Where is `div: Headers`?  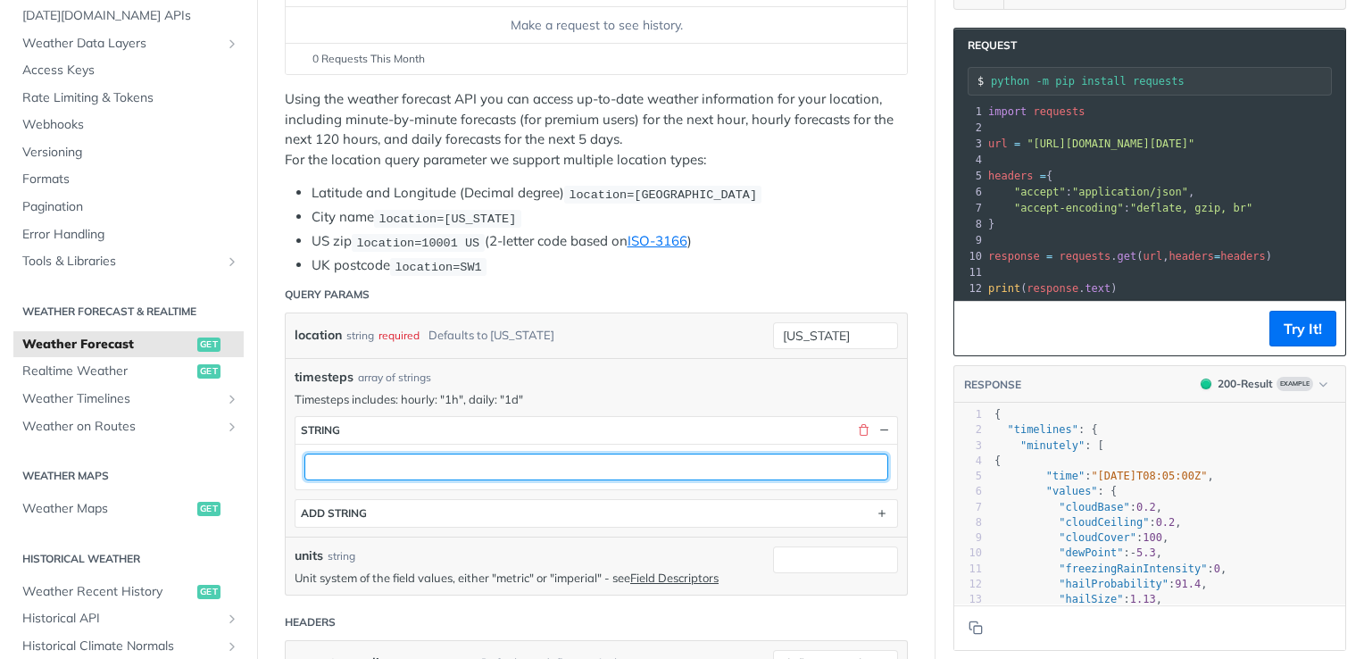
div: Headers is located at coordinates (310, 622).